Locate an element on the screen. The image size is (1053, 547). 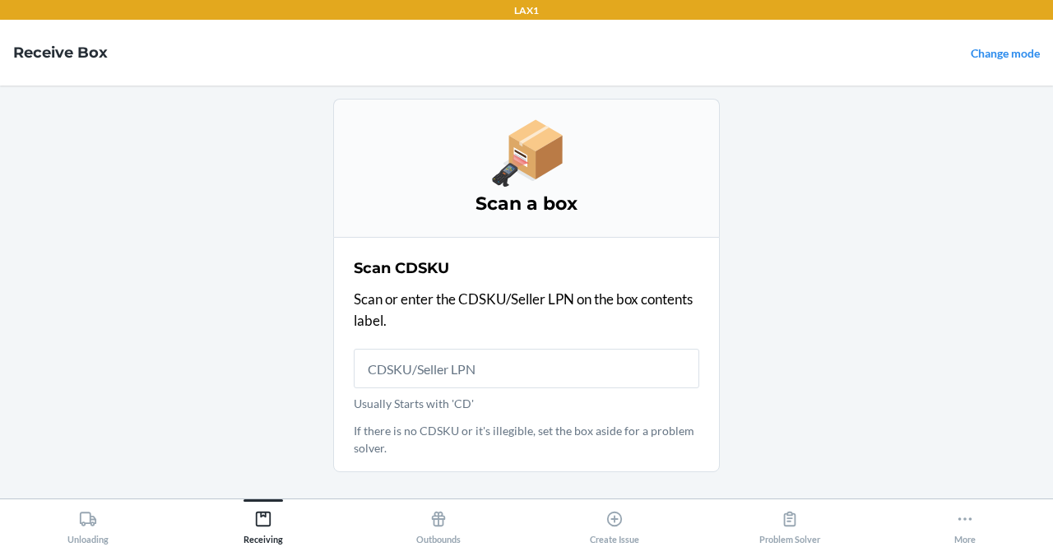
a: Change mode is located at coordinates (1005, 53).